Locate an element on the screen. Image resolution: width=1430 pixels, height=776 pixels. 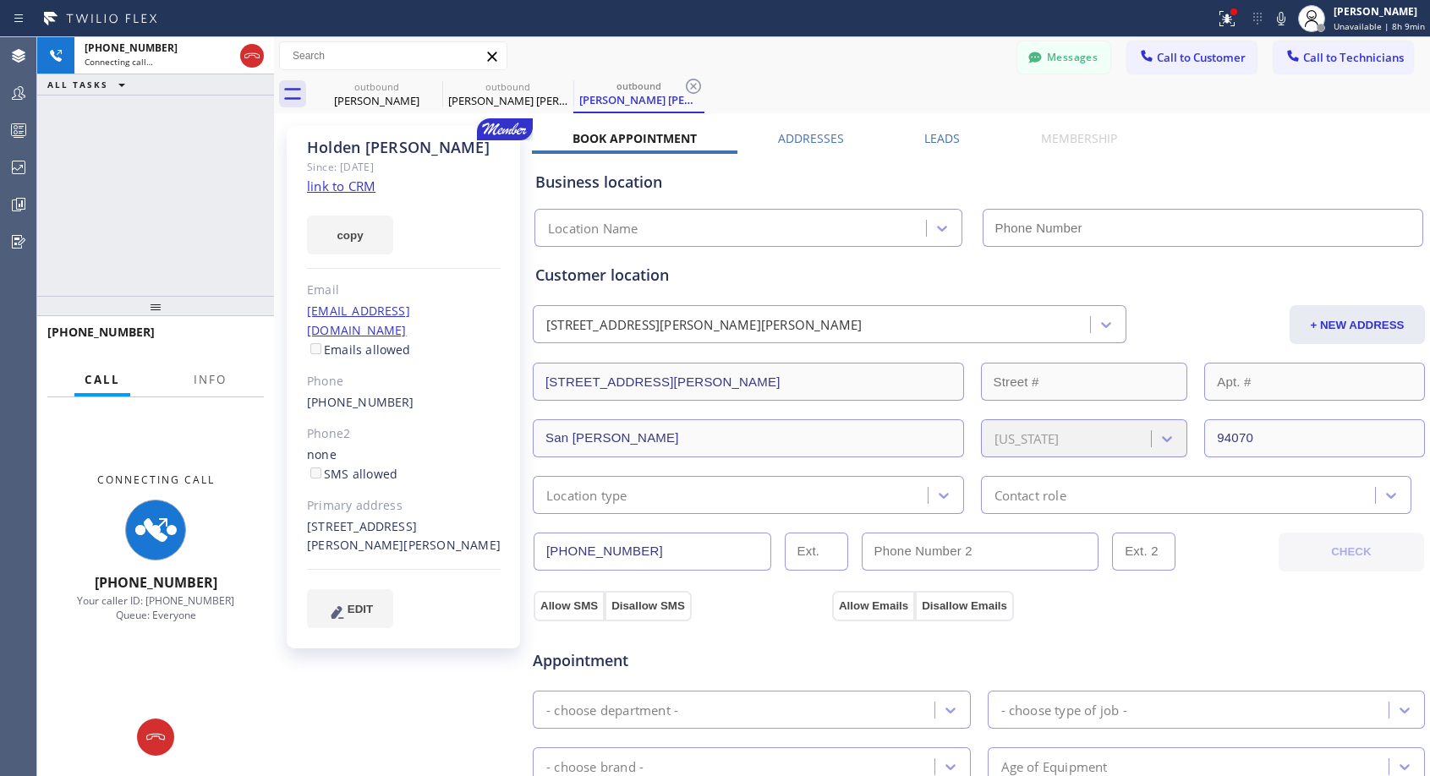
button: ALL TASKS is located at coordinates (90, 85).